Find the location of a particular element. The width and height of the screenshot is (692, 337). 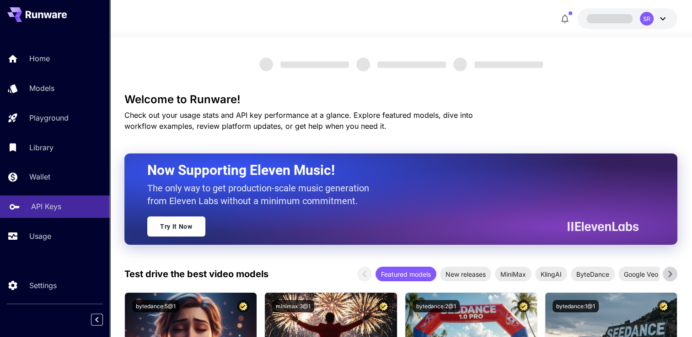

p: Wallet is located at coordinates (40, 177).